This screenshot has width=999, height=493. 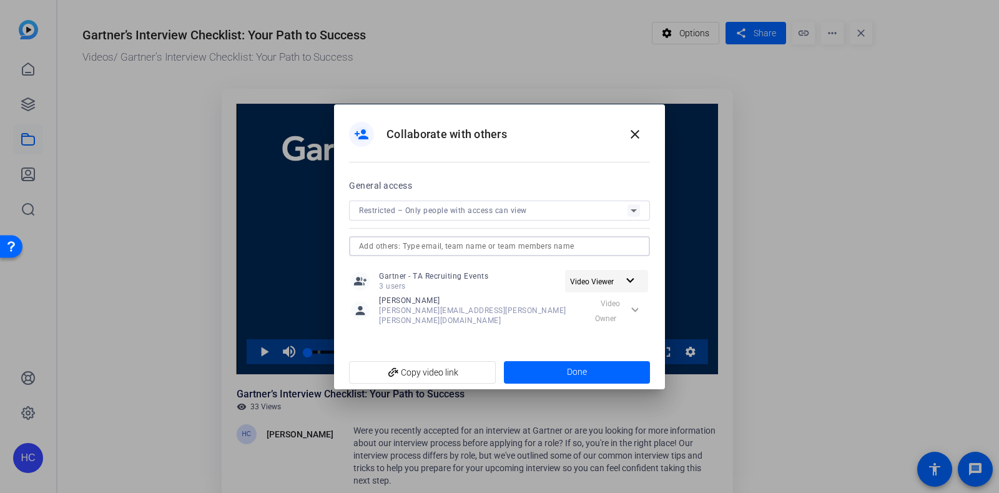 What do you see at coordinates (422, 372) in the screenshot?
I see `button: Copy video link` at bounding box center [422, 372].